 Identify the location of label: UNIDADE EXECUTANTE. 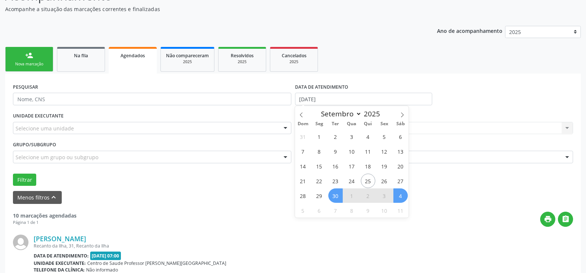
(38, 116).